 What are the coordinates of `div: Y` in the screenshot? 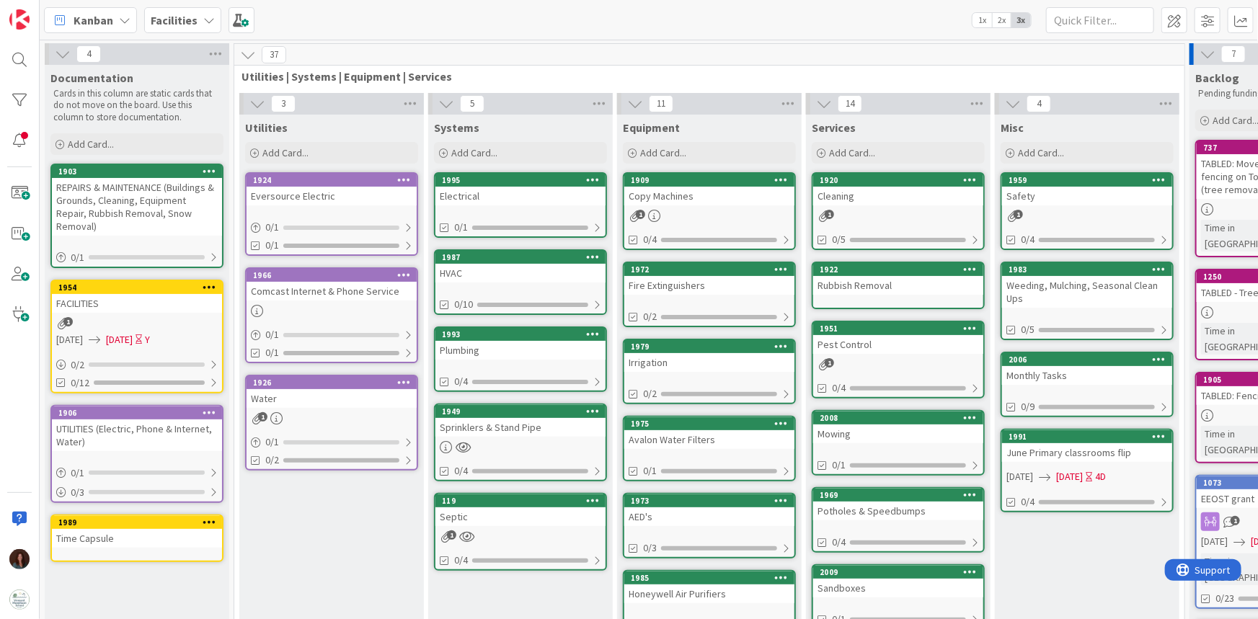 It's located at (147, 340).